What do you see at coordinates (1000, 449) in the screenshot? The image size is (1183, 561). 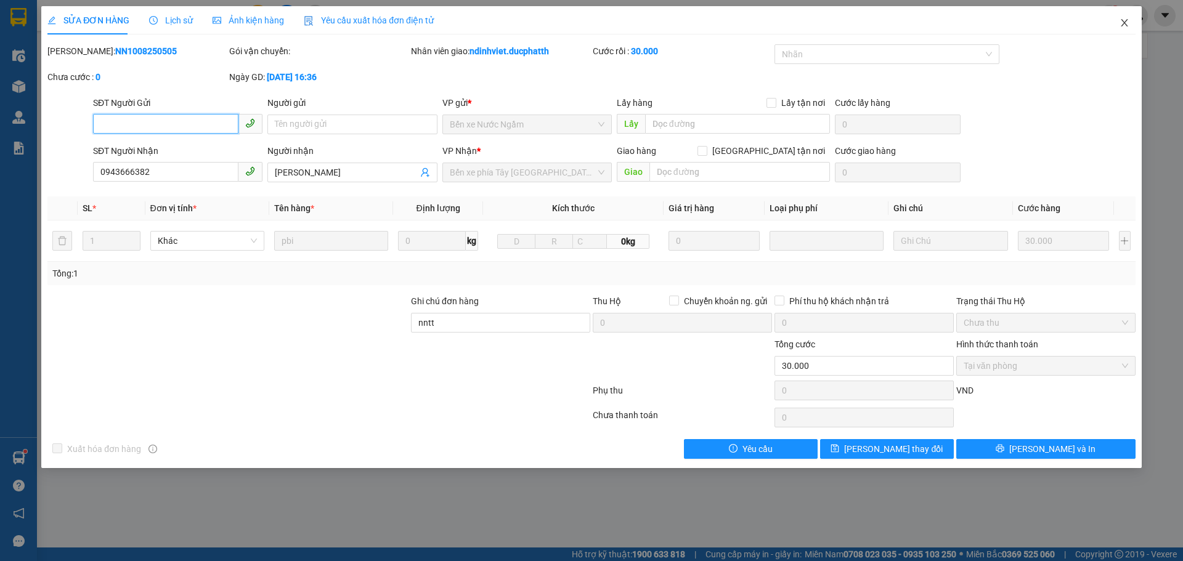 I see `span: printer` at bounding box center [1000, 449].